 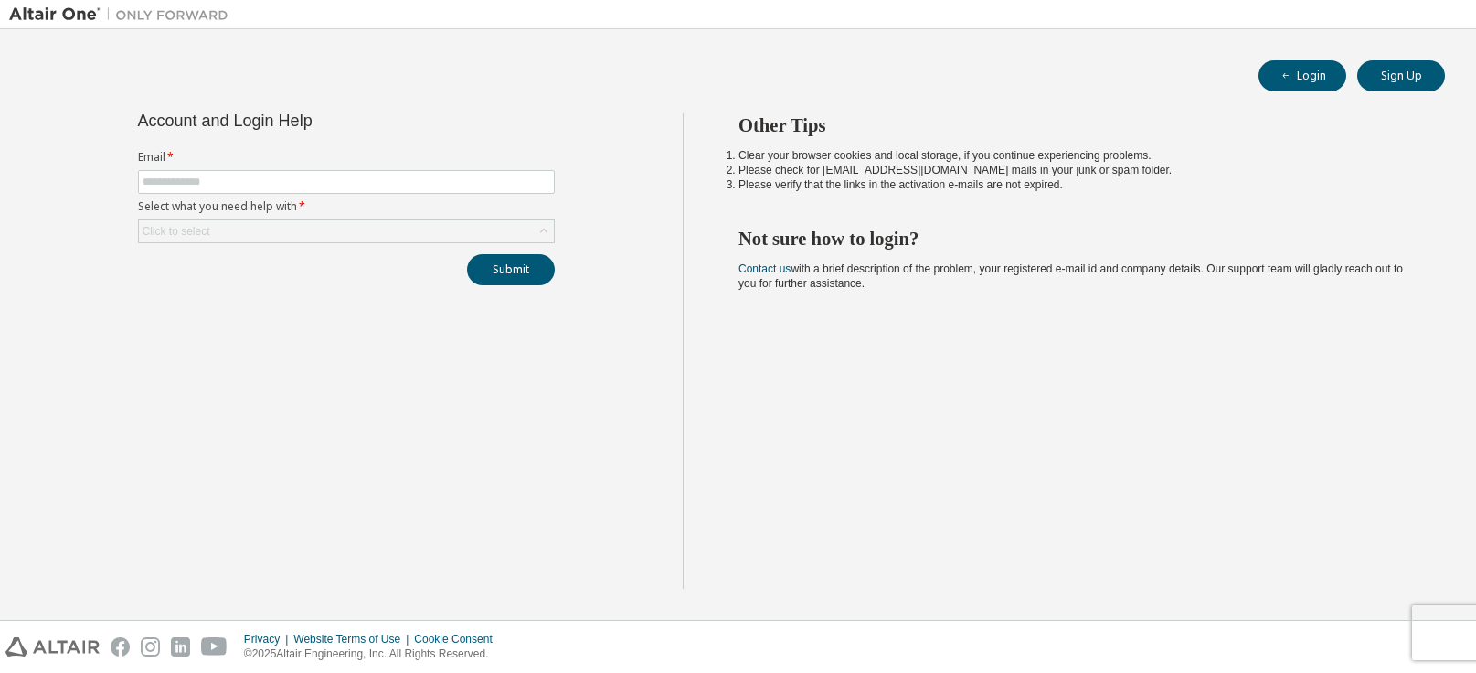 I want to click on li: Please verify that the links in the activation e-mails are not expired., so click(x=1075, y=185).